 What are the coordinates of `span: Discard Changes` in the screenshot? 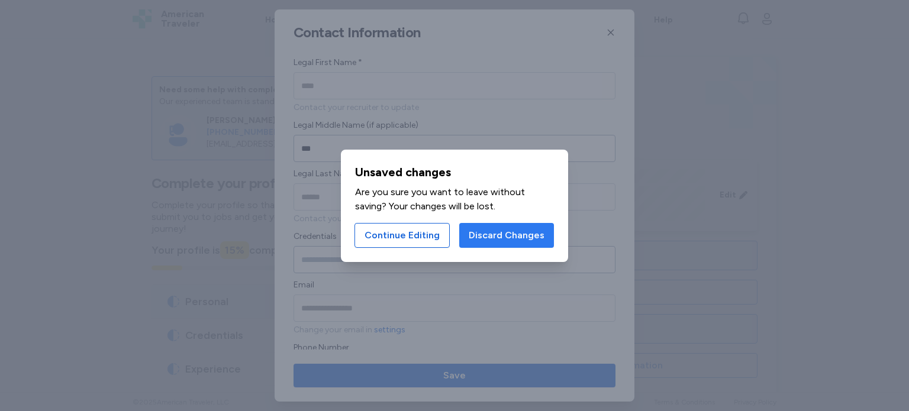 It's located at (507, 236).